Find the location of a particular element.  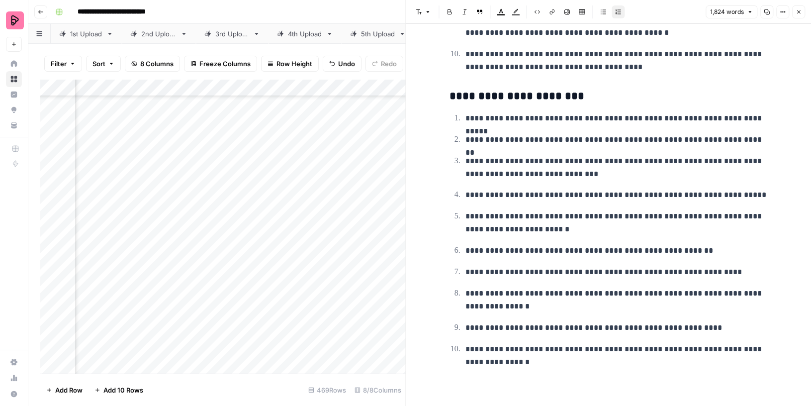

button: Add Row is located at coordinates (64, 390).